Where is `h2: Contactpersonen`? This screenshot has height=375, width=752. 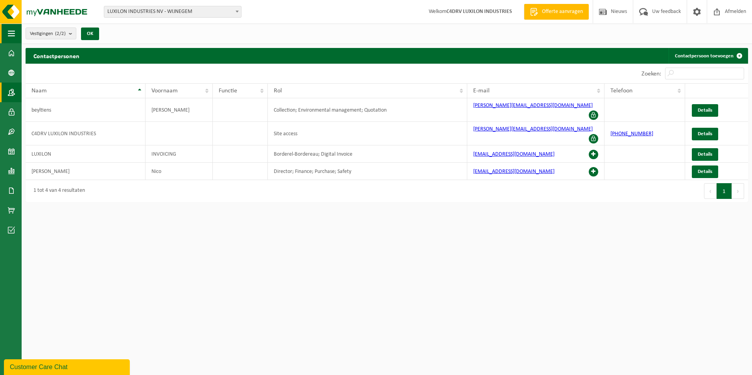 h2: Contactpersonen is located at coordinates (56, 55).